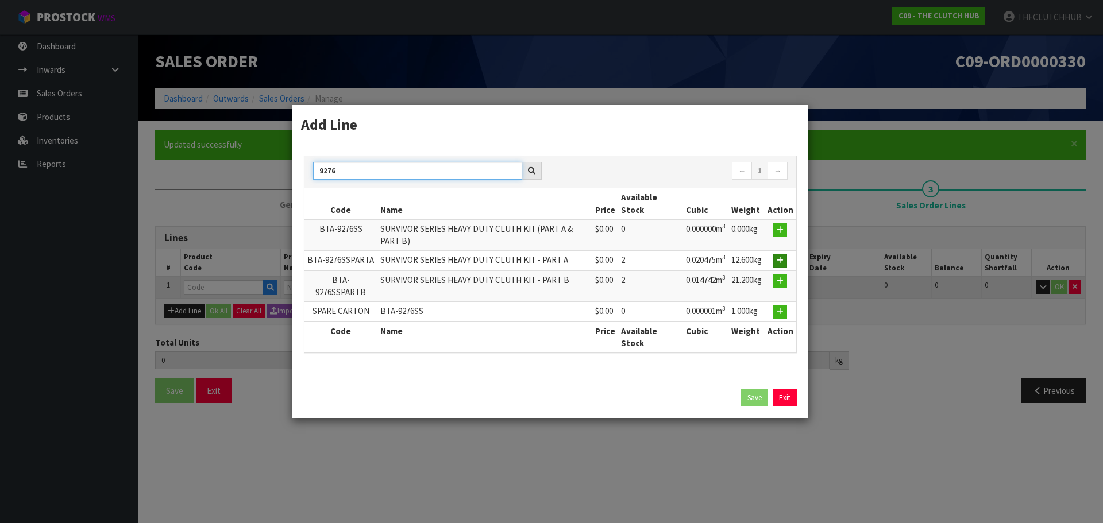  I want to click on td: BTA-9276SSPARTA, so click(341, 260).